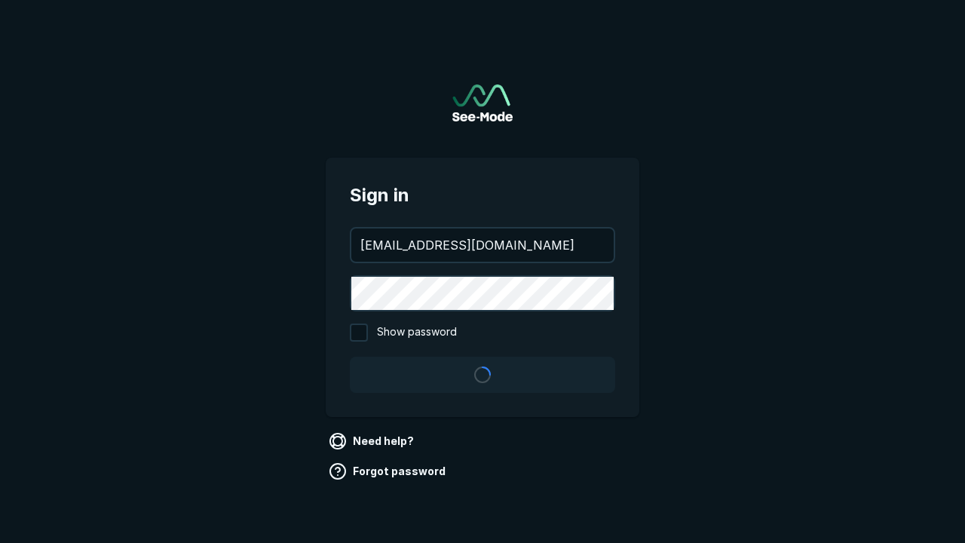 This screenshot has width=965, height=543. I want to click on a: Forgot password, so click(388, 471).